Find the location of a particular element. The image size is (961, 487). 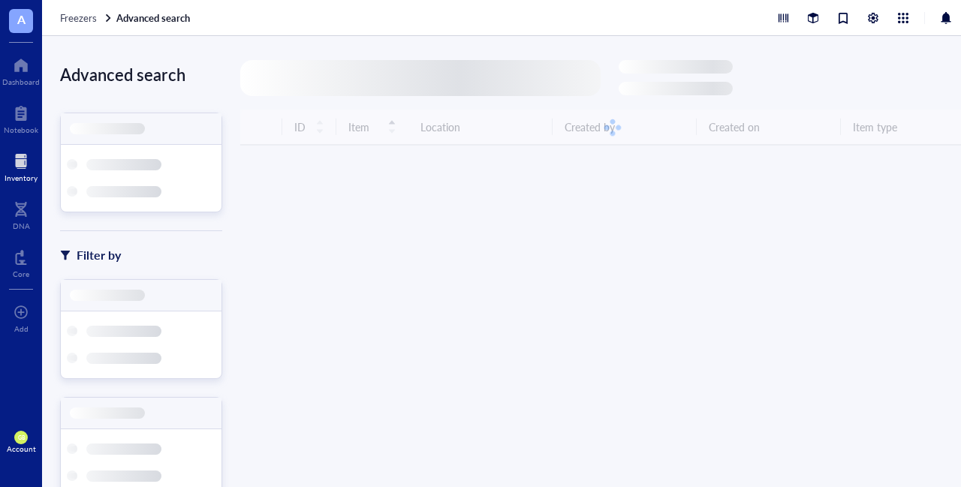

div: Filter by is located at coordinates (98, 255).